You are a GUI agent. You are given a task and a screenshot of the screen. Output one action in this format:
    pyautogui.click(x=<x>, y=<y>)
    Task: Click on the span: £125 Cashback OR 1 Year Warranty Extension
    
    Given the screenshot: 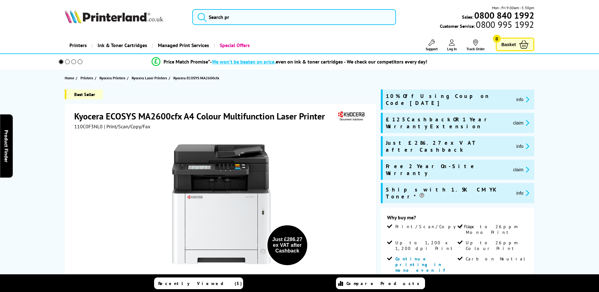 What is the action you would take?
    pyautogui.click(x=447, y=123)
    